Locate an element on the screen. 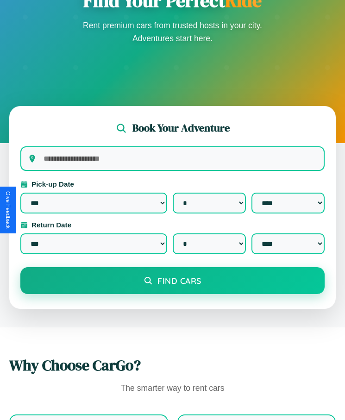 The height and width of the screenshot is (420, 345). label: Pick-up Date is located at coordinates (172, 184).